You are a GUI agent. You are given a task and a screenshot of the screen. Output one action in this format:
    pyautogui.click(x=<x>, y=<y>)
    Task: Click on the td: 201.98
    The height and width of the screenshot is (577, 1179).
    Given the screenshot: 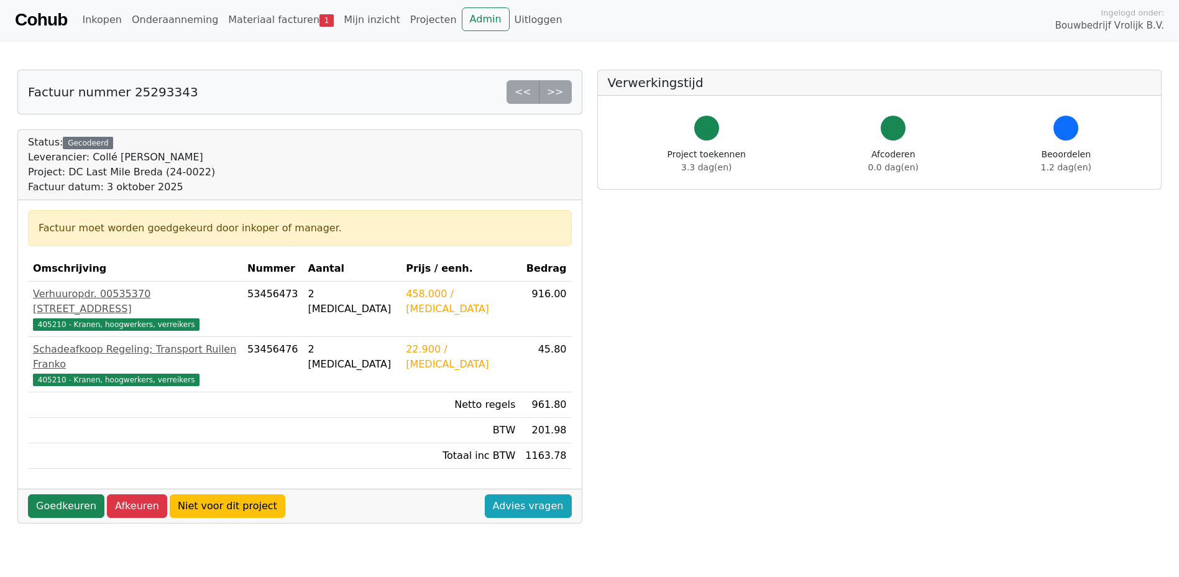 What is the action you would take?
    pyautogui.click(x=545, y=430)
    